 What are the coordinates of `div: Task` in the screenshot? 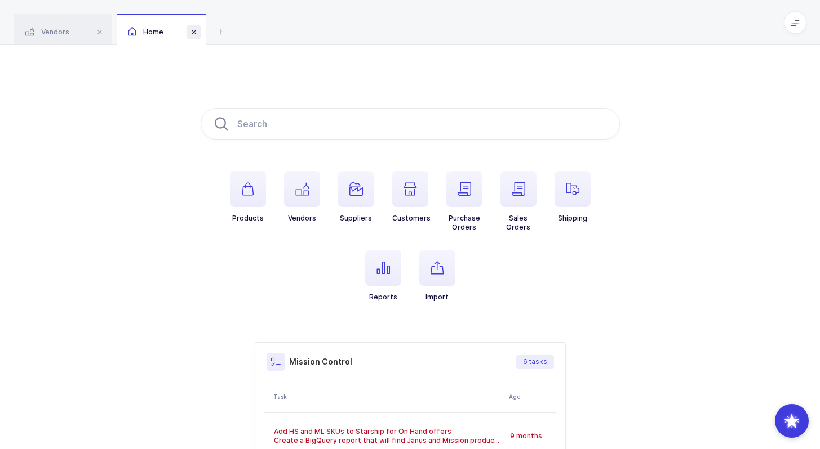 It's located at (388, 397).